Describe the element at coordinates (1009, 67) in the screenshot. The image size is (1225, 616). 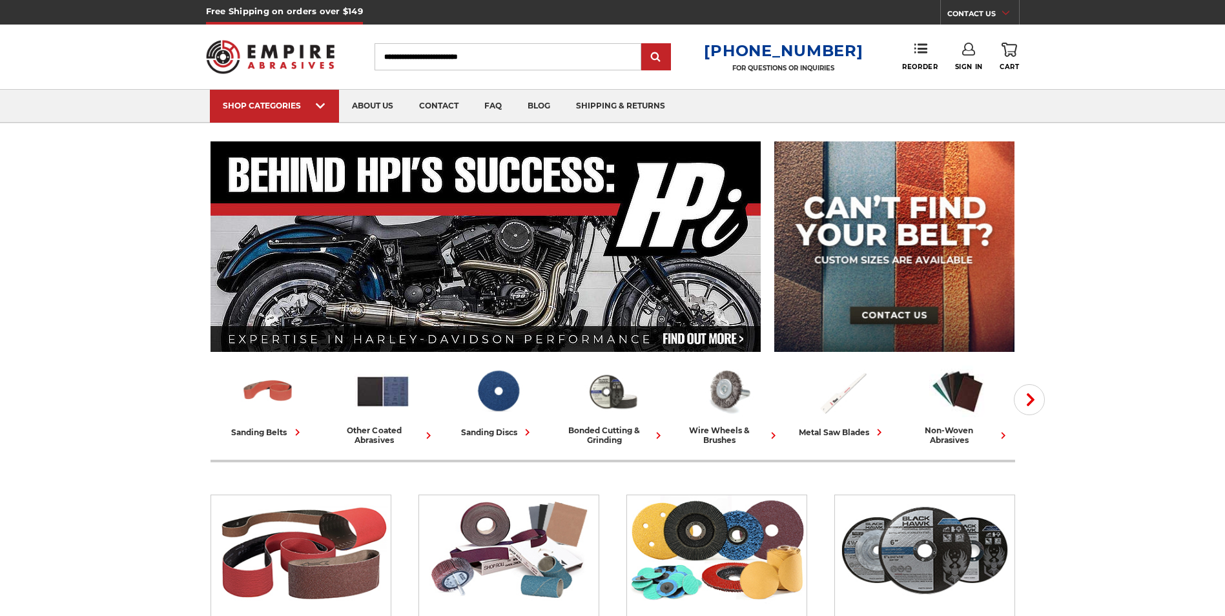
I see `span: Cart` at that location.